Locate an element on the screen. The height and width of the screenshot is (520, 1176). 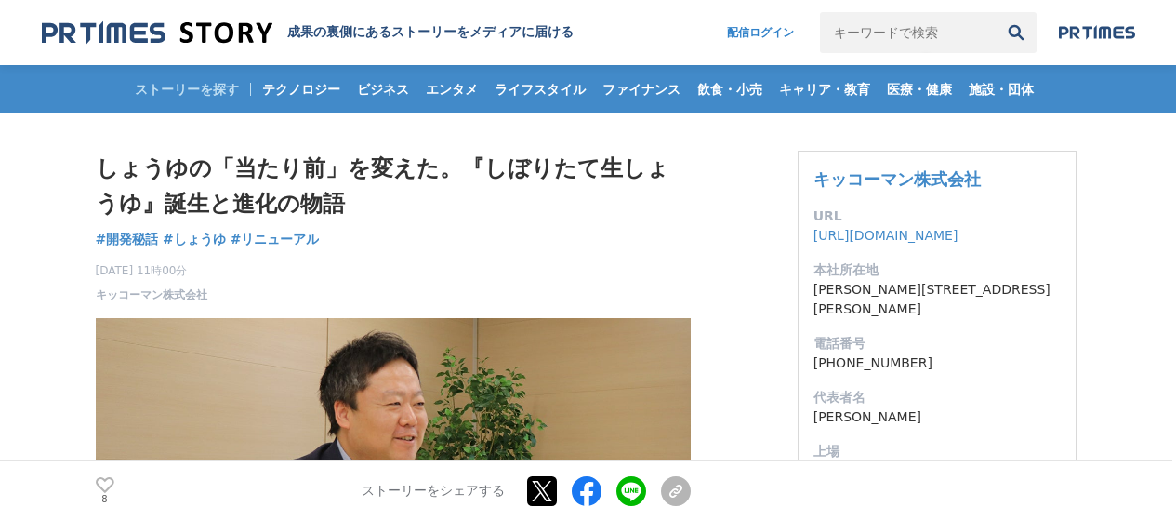
a: ビジネス is located at coordinates (383, 89).